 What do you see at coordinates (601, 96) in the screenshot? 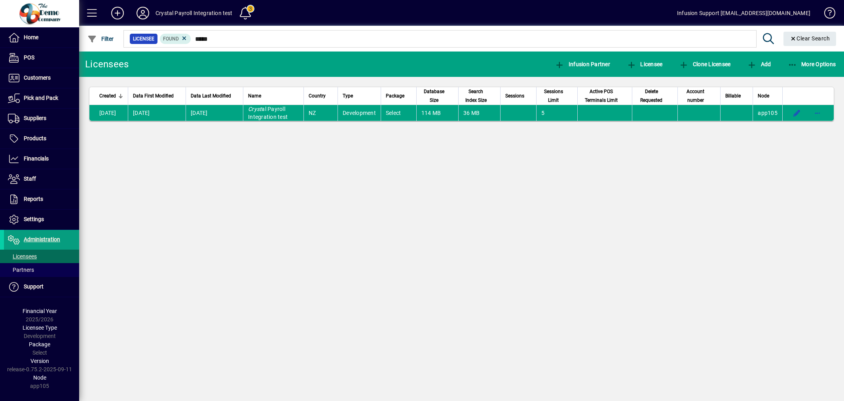
I see `span: Active POS Terminals Limit` at bounding box center [601, 96].